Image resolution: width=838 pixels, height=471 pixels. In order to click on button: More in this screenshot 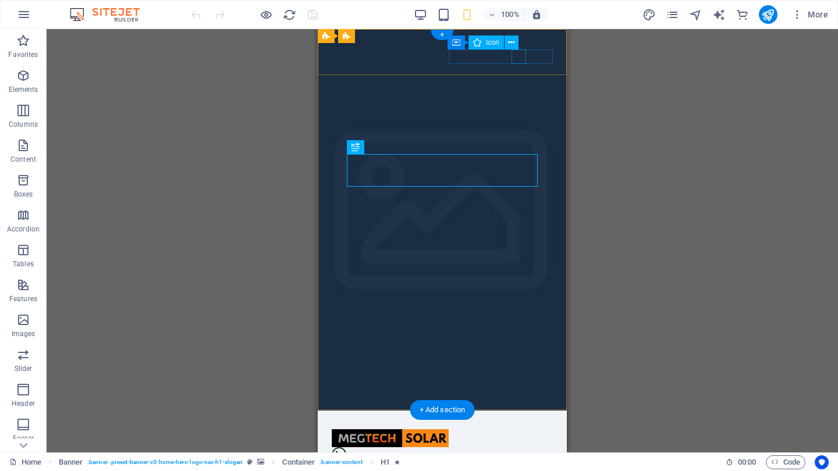, I will do `click(809, 15)`.